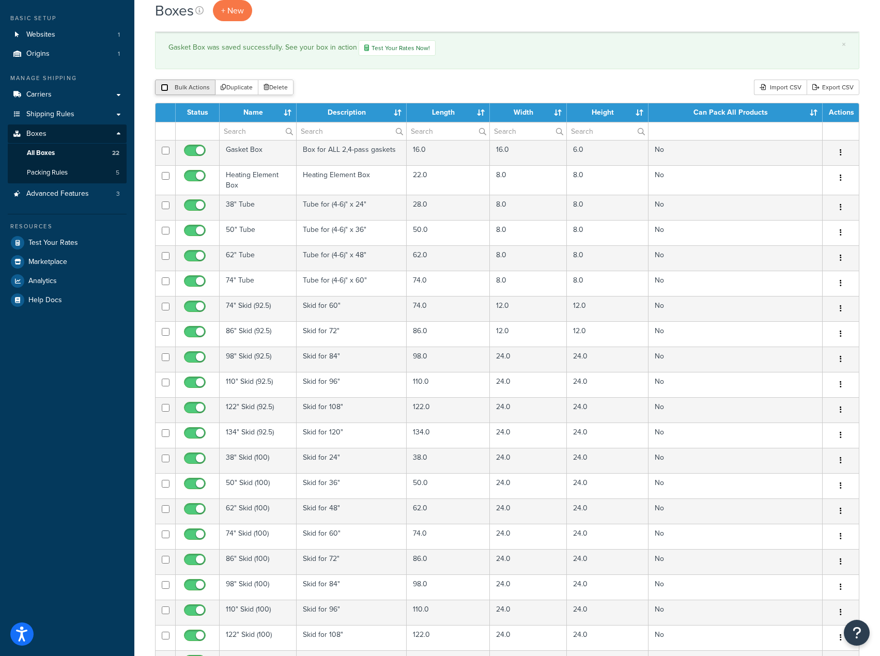 Image resolution: width=880 pixels, height=656 pixels. What do you see at coordinates (67, 153) in the screenshot?
I see `li: All Boxes` at bounding box center [67, 153].